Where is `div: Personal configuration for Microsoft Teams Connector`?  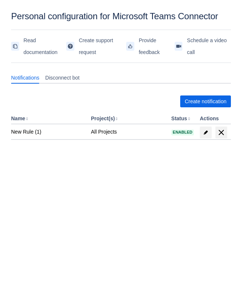
div: Personal configuration for Microsoft Teams Connector is located at coordinates (121, 16).